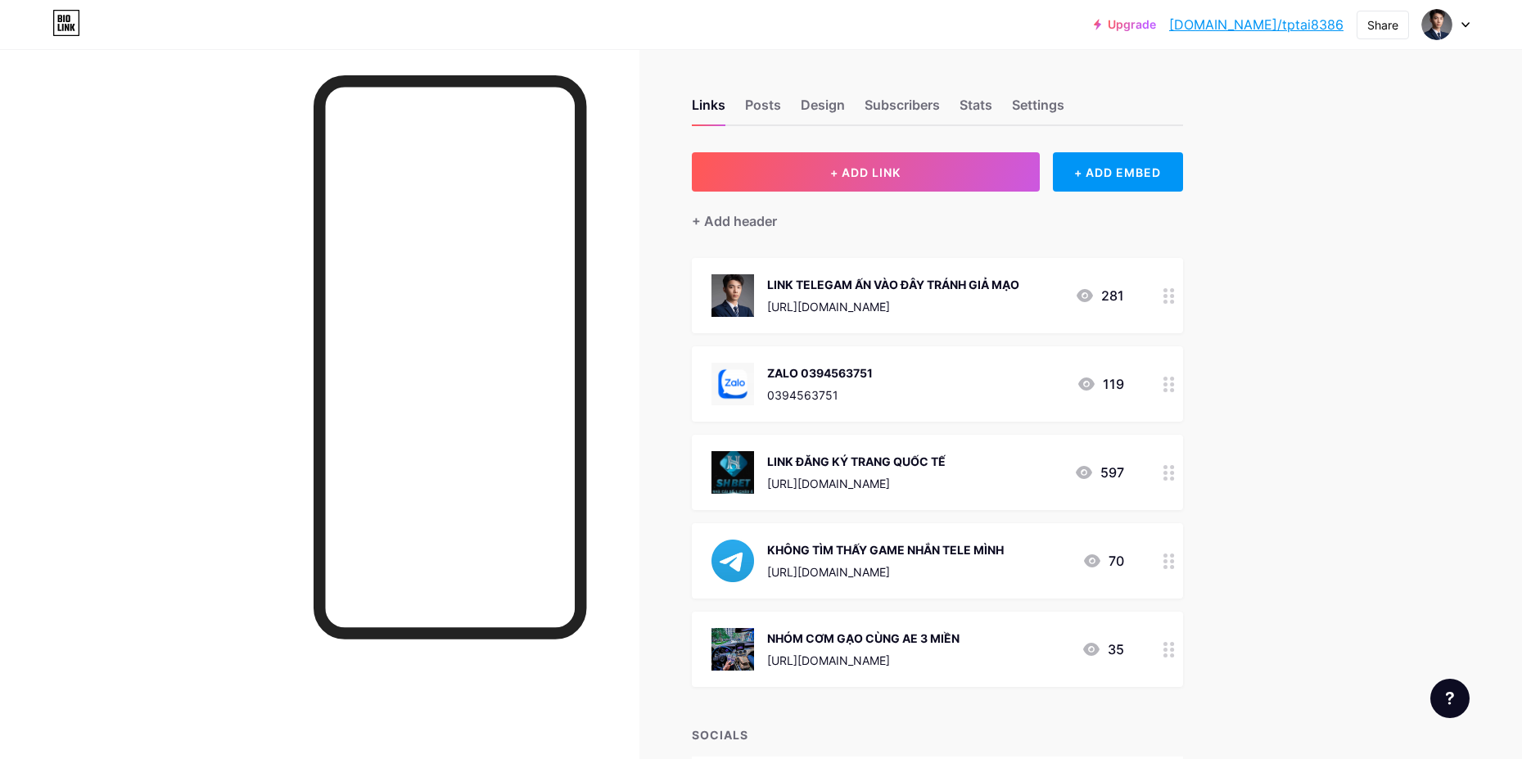 The width and height of the screenshot is (1522, 759). I want to click on div: Links, so click(708, 110).